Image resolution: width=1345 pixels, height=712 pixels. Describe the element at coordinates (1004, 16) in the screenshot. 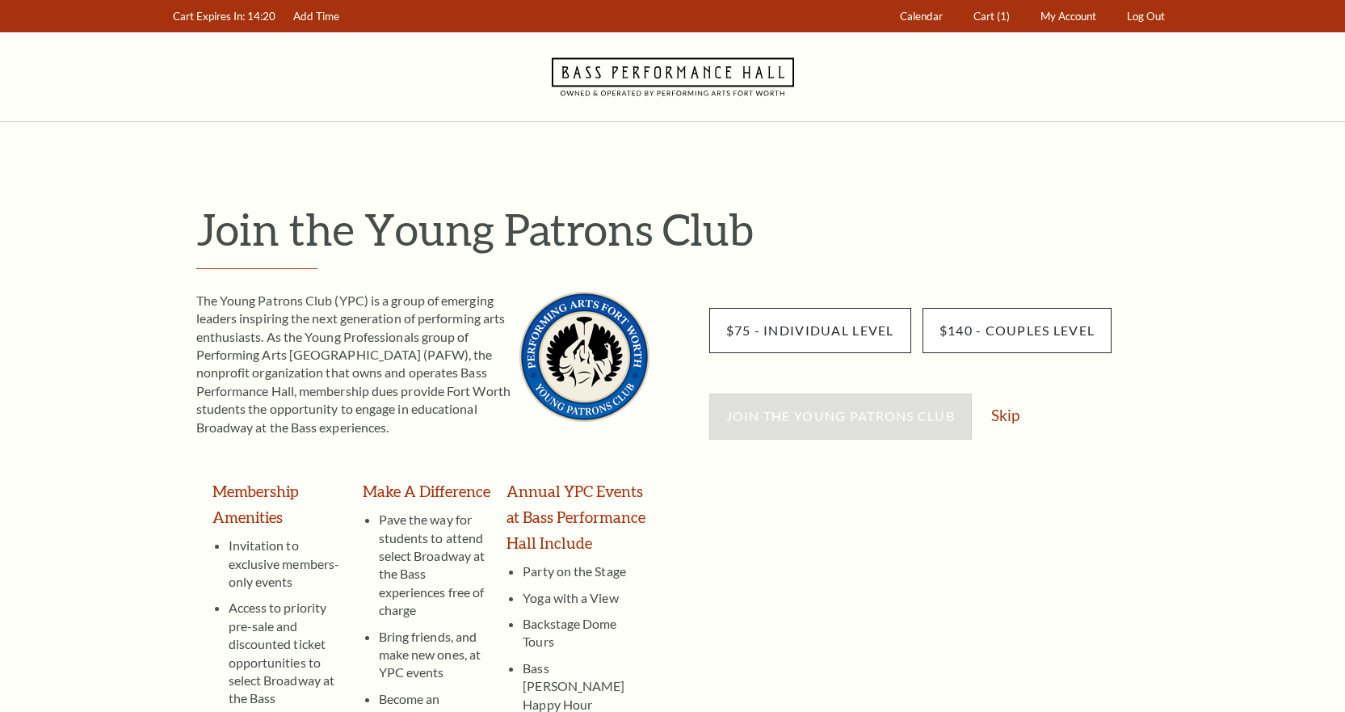

I see `span: (1)` at that location.